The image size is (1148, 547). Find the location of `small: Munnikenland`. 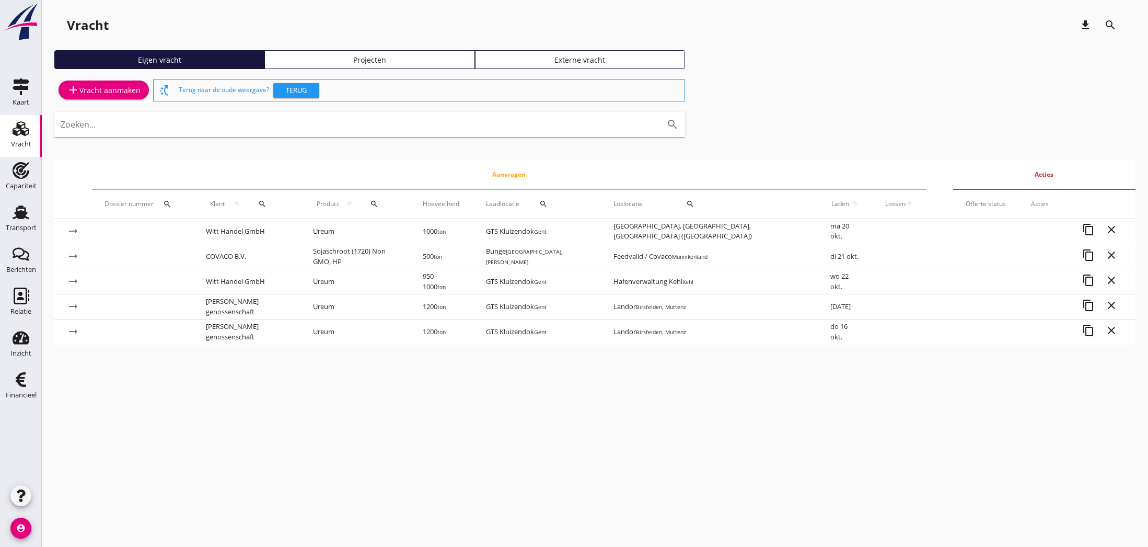

small: Munnikenland is located at coordinates (690, 257).